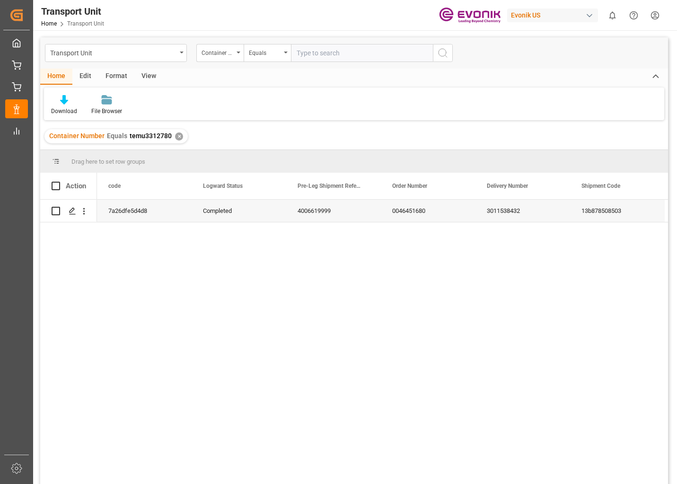 This screenshot has width=677, height=484. I want to click on div: File Browser, so click(106, 111).